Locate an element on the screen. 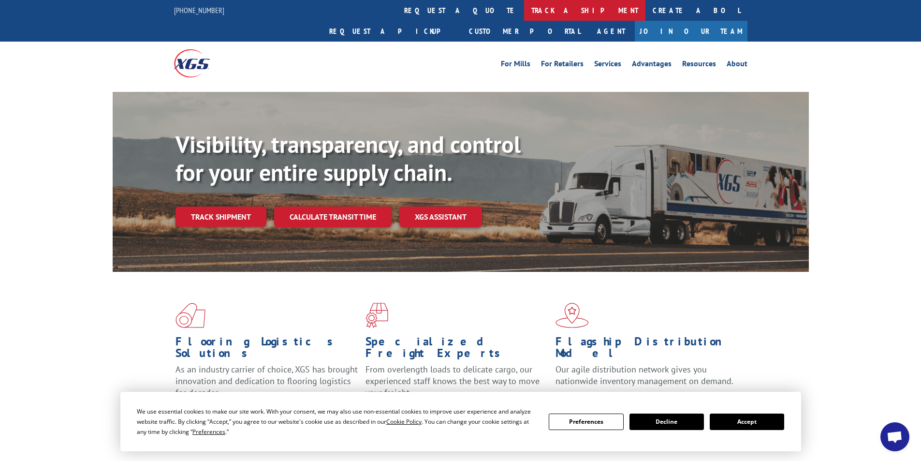 This screenshot has width=921, height=461. a: Request a pickup is located at coordinates (392, 31).